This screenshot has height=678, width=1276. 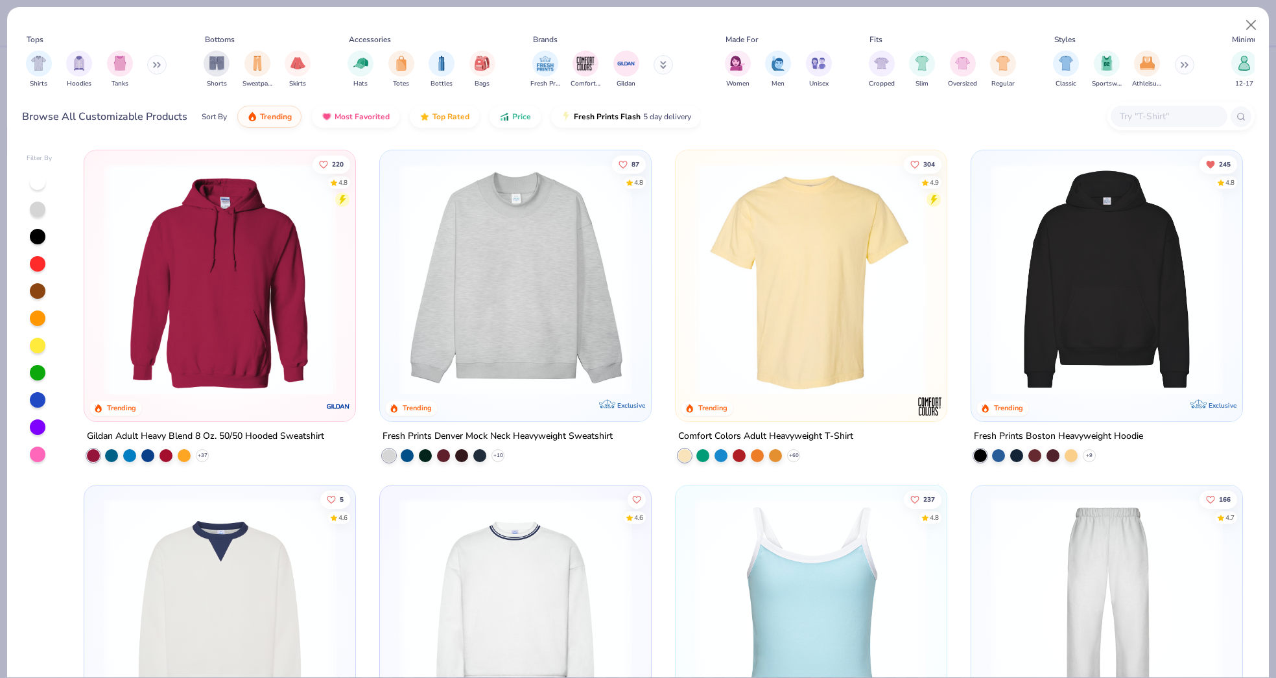 I want to click on span: Comfort Colors, so click(x=586, y=84).